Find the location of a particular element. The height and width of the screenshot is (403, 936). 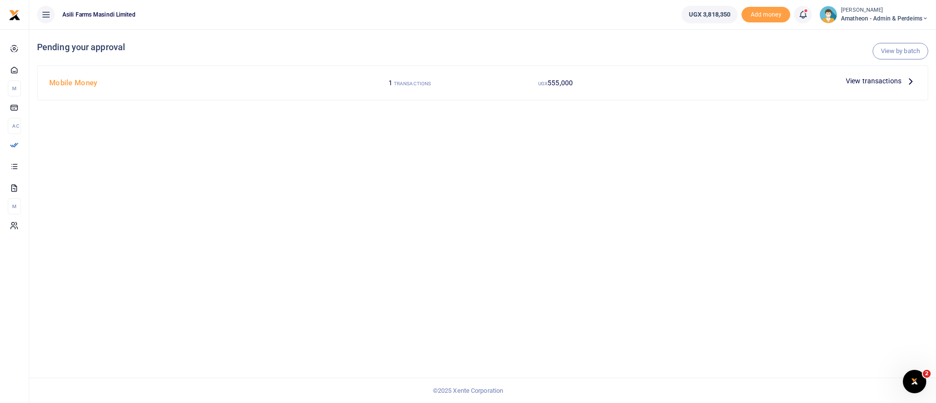

a: UGX 3,818,350 is located at coordinates (710, 15).